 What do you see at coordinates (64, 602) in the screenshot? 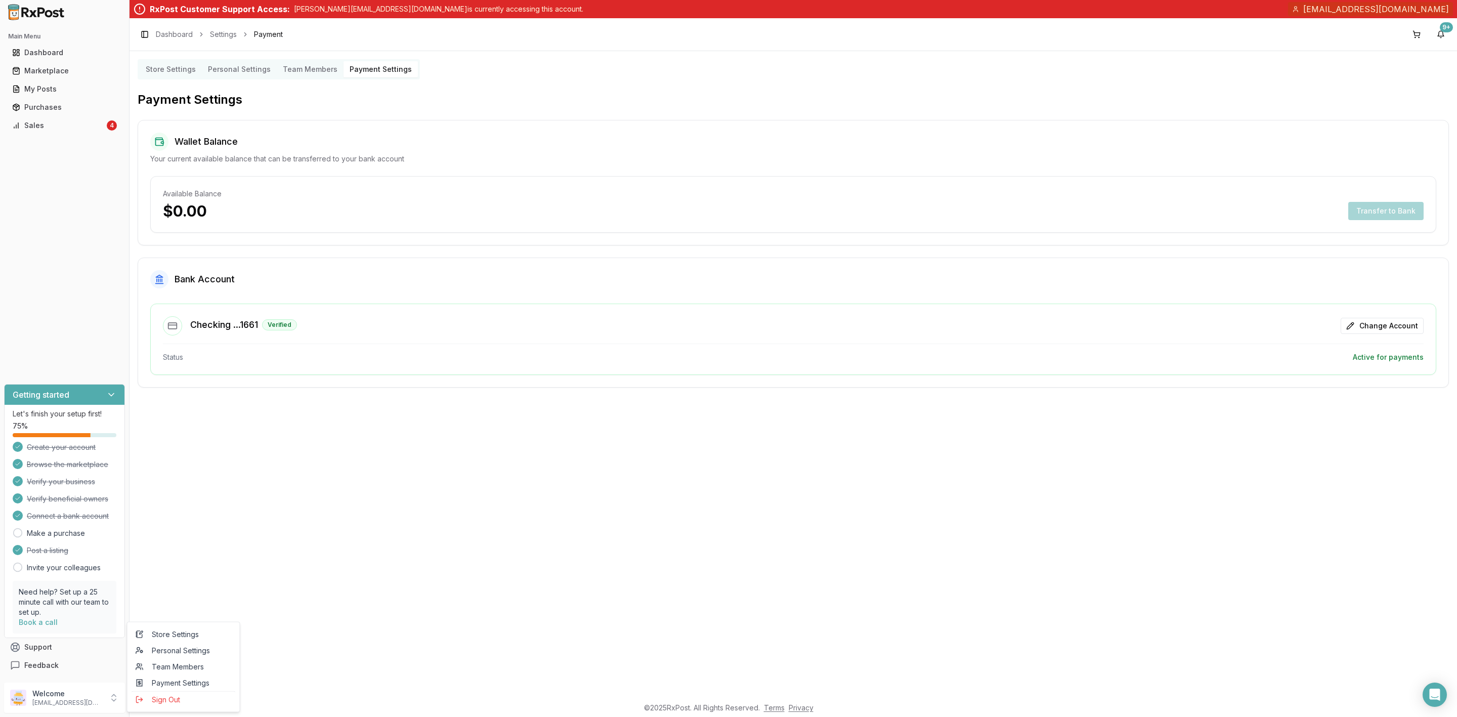
I see `p: Need help? Set up a 25 minute call with our team to set up.` at bounding box center [64, 602].